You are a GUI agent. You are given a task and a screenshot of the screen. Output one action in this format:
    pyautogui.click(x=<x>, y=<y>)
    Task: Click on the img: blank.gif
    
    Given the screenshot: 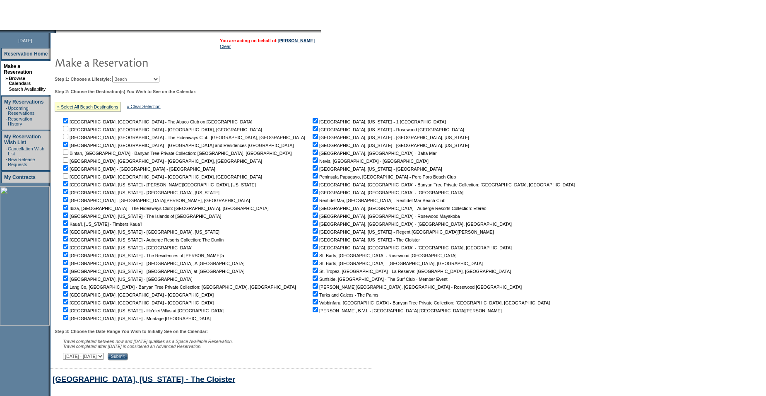 What is the action you would take?
    pyautogui.click(x=56, y=31)
    